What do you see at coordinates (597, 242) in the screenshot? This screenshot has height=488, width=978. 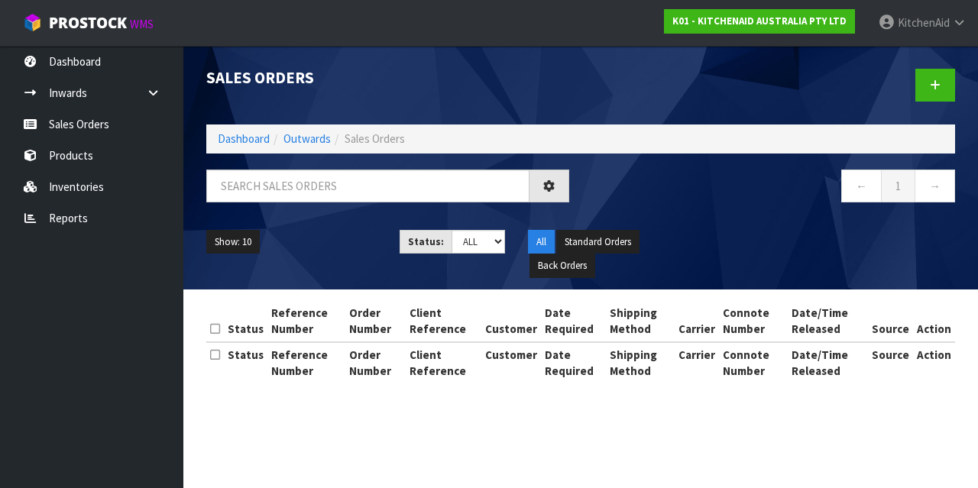 I see `button: Standard Orders` at bounding box center [597, 242].